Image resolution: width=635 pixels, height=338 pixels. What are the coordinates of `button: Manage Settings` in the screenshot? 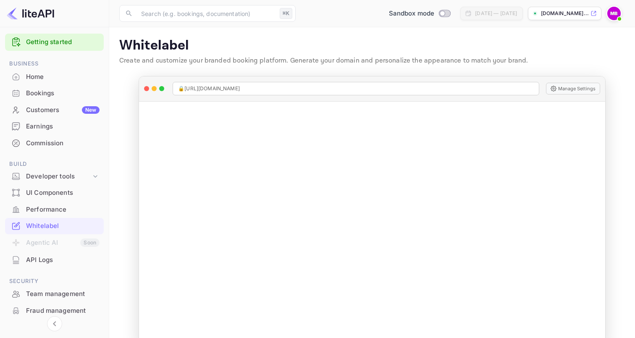 It's located at (573, 89).